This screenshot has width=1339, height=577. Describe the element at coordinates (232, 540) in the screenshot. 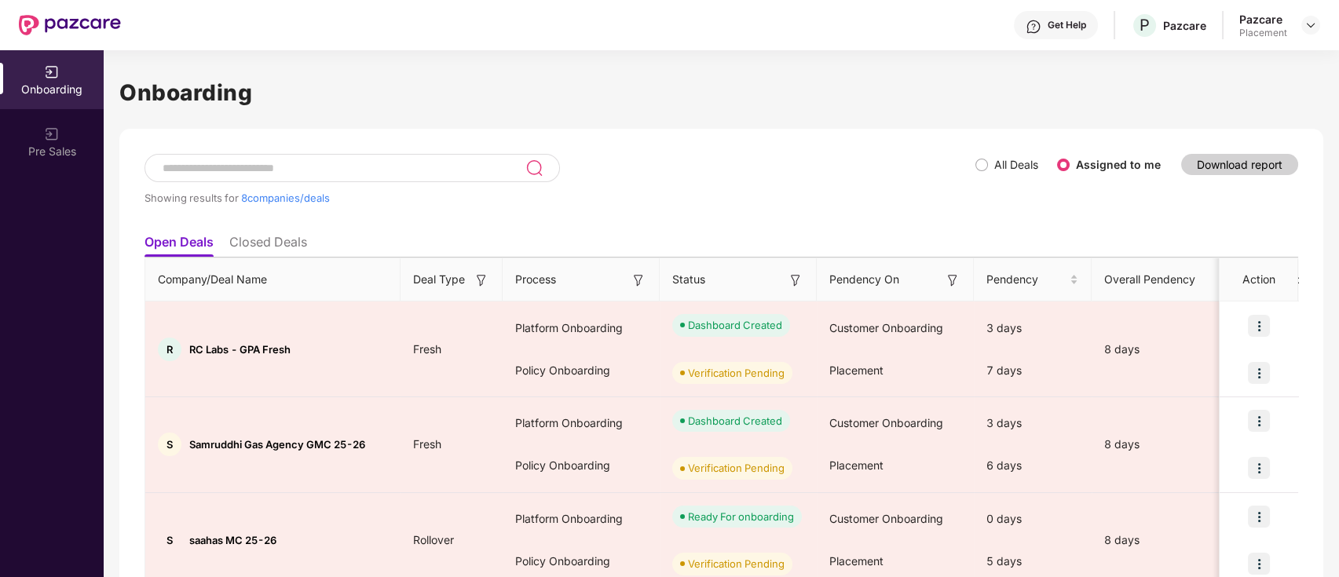

I see `span: saahas MC 25-26` at that location.